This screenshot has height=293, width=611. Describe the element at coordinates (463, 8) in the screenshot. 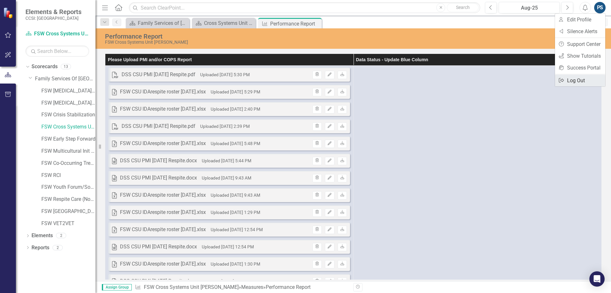

I see `button: Search` at that location.